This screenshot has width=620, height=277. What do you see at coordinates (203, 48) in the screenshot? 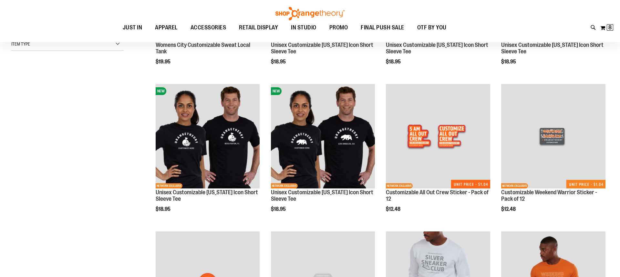
I see `a: Womens City Customizable Sweat Local Tank` at bounding box center [203, 48].